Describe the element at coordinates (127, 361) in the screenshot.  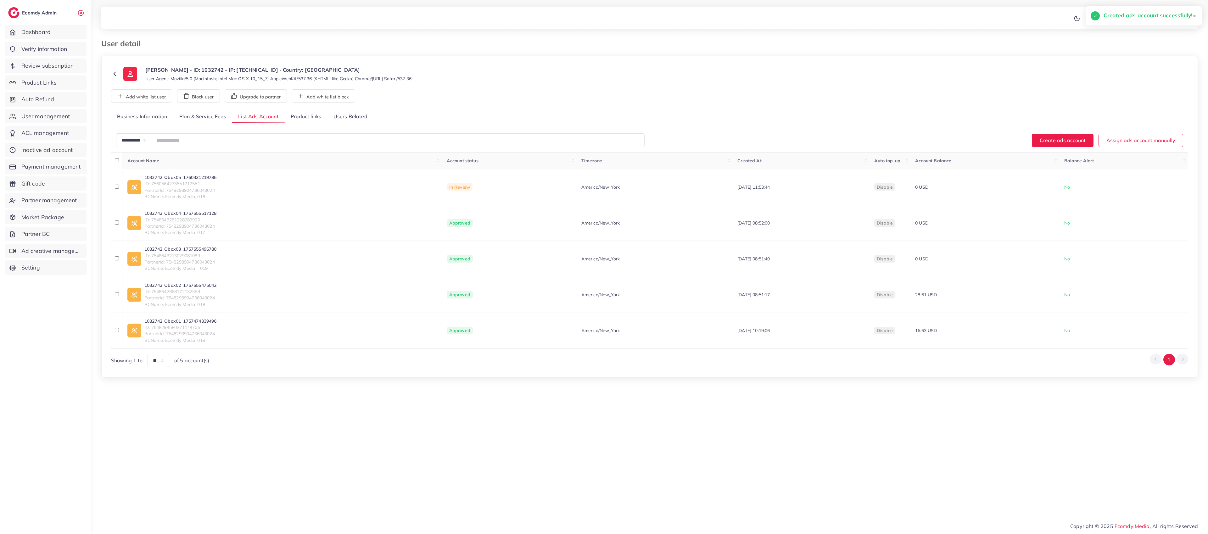
I see `span: Showing 1 to` at that location.